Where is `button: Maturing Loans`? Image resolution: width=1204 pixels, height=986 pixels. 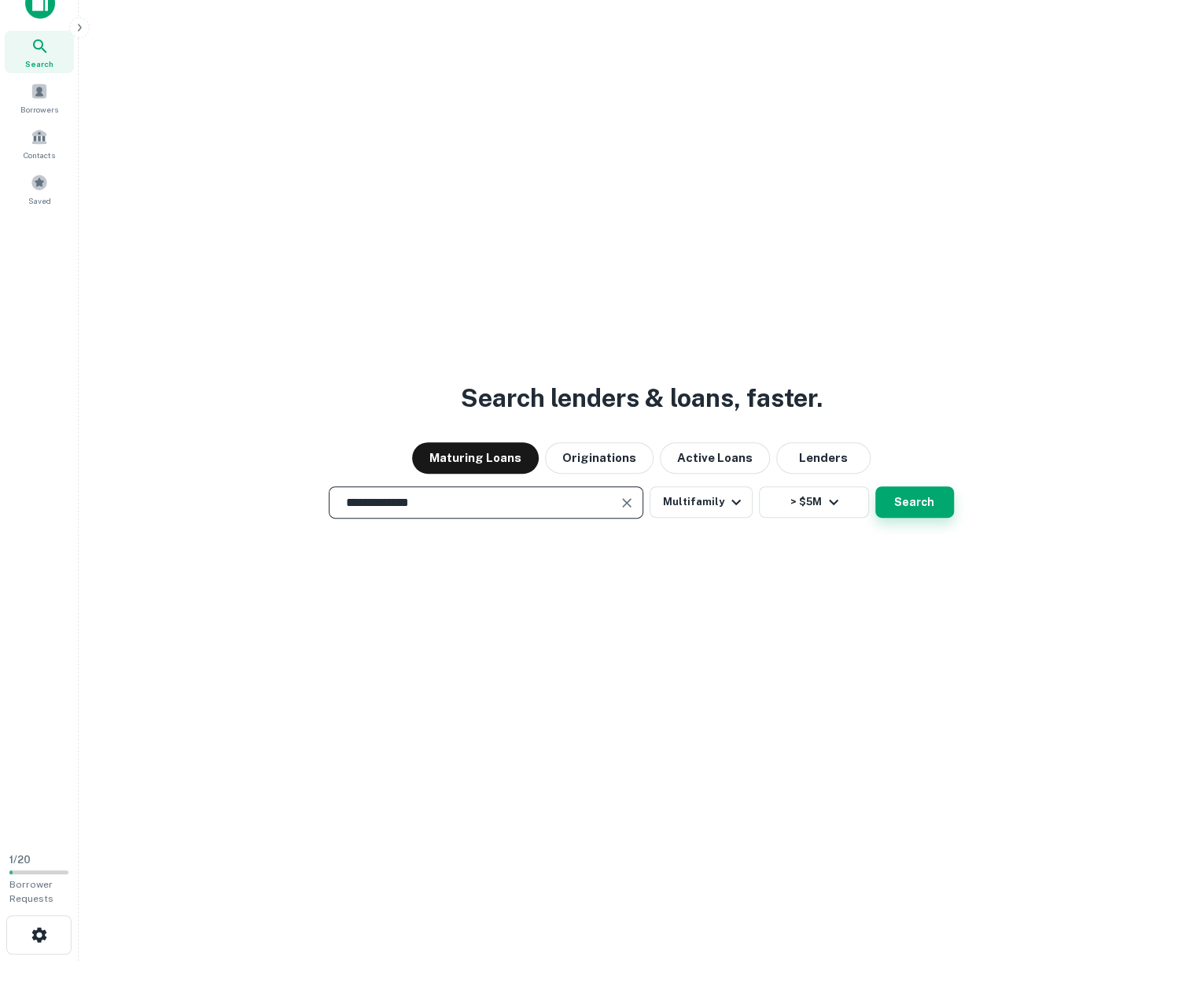
button: Maturing Loans is located at coordinates (476, 458).